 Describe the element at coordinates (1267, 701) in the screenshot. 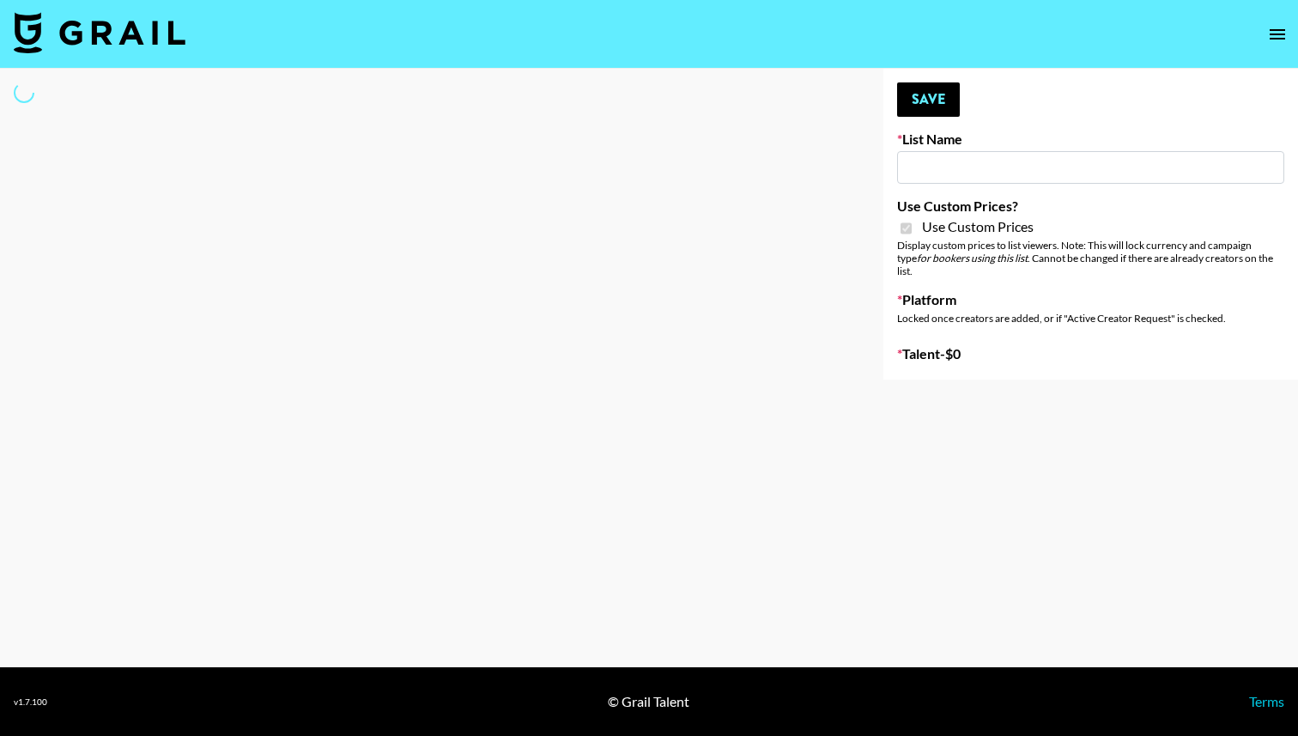

I see `a: Terms` at that location.